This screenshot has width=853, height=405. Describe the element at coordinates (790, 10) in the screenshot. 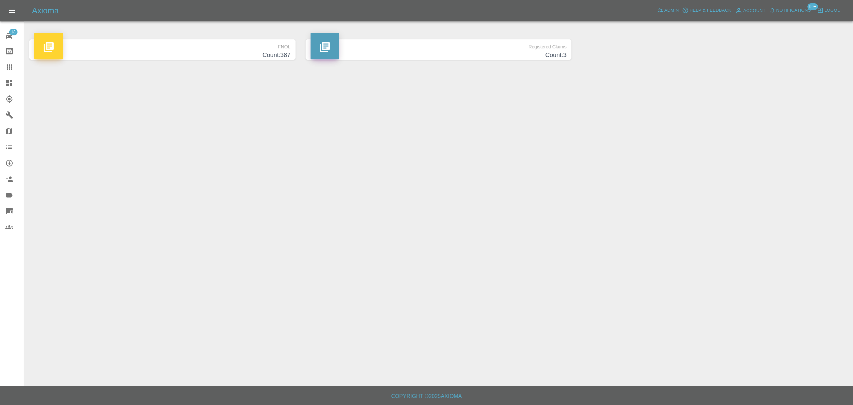

I see `button: Notifications` at that location.